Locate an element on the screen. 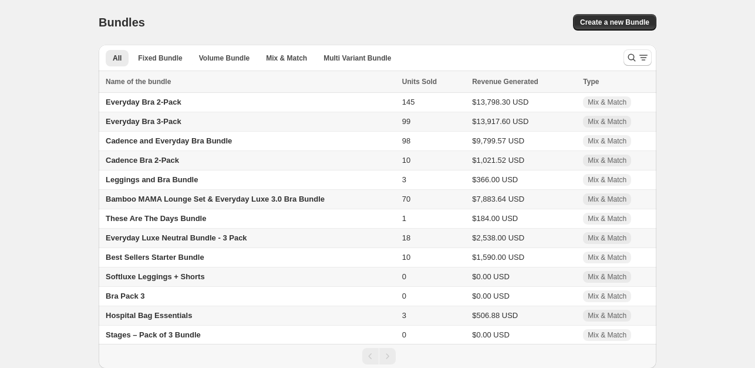 Image resolution: width=755 pixels, height=368 pixels. h1: Bundles is located at coordinates (122, 22).